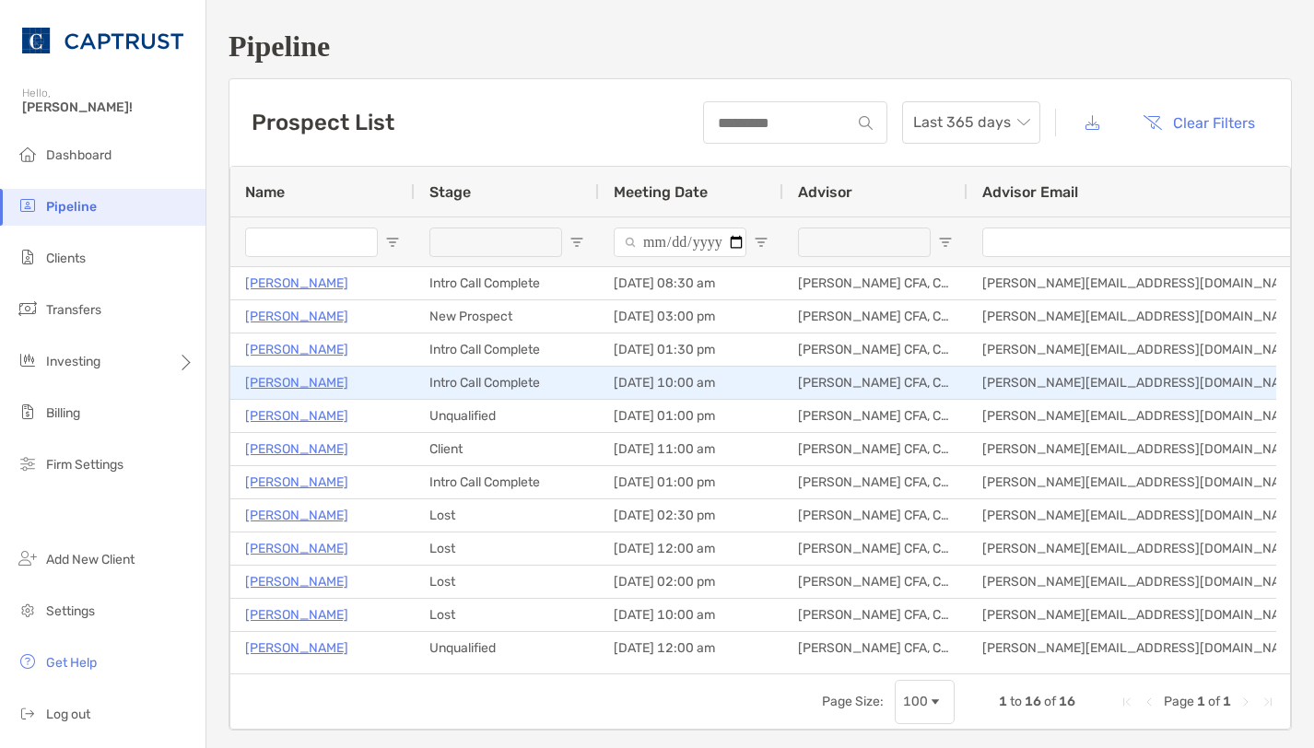 This screenshot has height=748, width=1314. Describe the element at coordinates (311, 242) in the screenshot. I see `input: Name Filter Input` at that location.